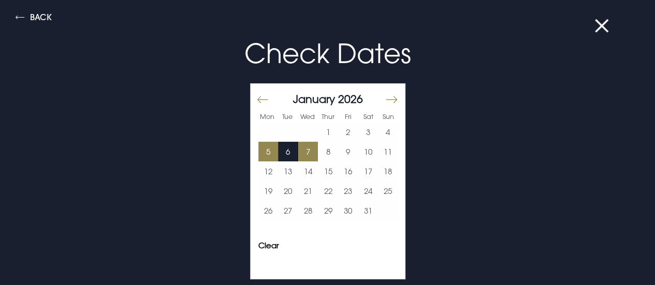 The height and width of the screenshot is (285, 655). Describe the element at coordinates (351, 99) in the screenshot. I see `span: 2026` at that location.